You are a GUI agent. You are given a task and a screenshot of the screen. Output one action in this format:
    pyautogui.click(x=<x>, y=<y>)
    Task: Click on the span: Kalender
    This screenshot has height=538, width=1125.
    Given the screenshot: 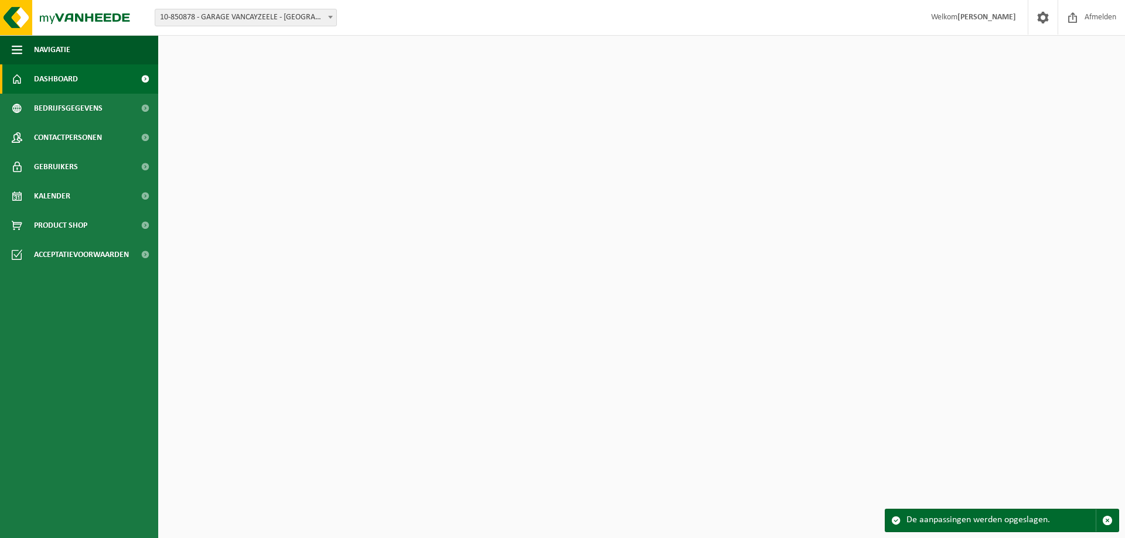 What is the action you would take?
    pyautogui.click(x=52, y=196)
    